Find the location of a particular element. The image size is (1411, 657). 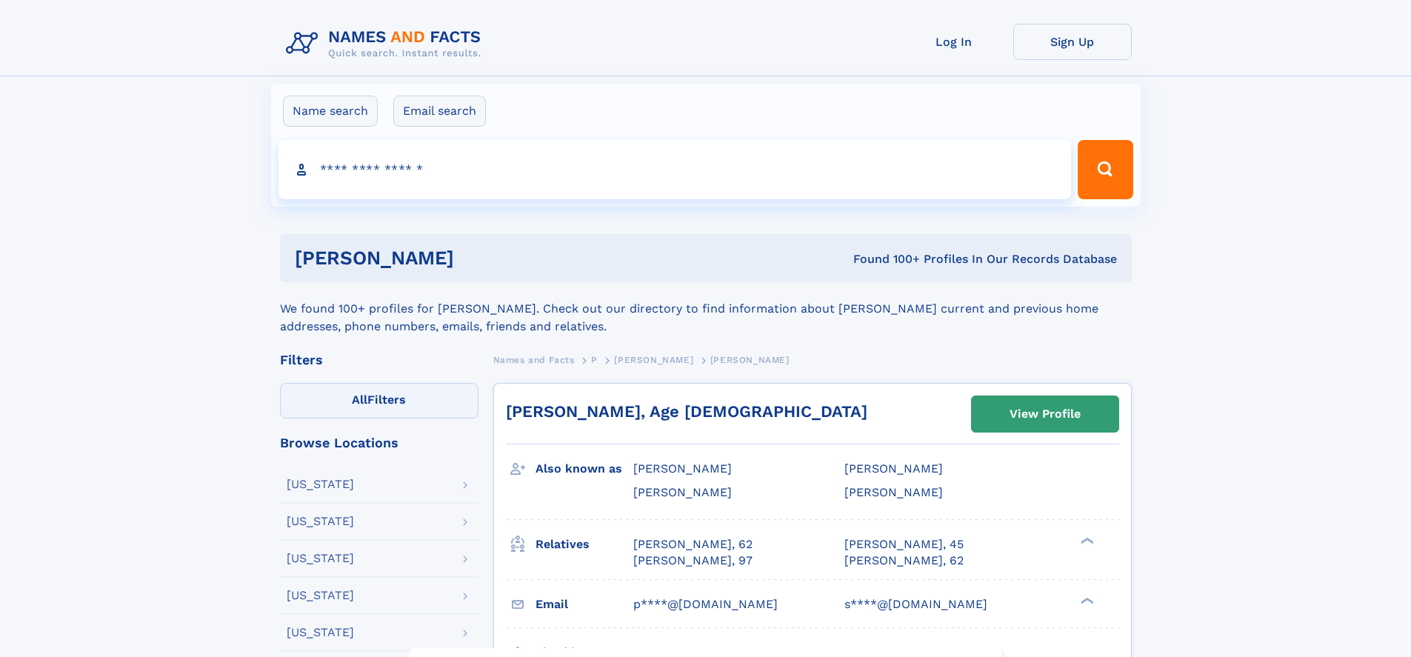

h3: Also known as is located at coordinates (585, 469).